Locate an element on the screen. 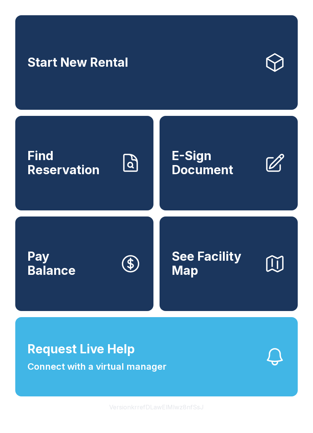 The height and width of the screenshot is (433, 313). button: PayBalance is located at coordinates (84, 264).